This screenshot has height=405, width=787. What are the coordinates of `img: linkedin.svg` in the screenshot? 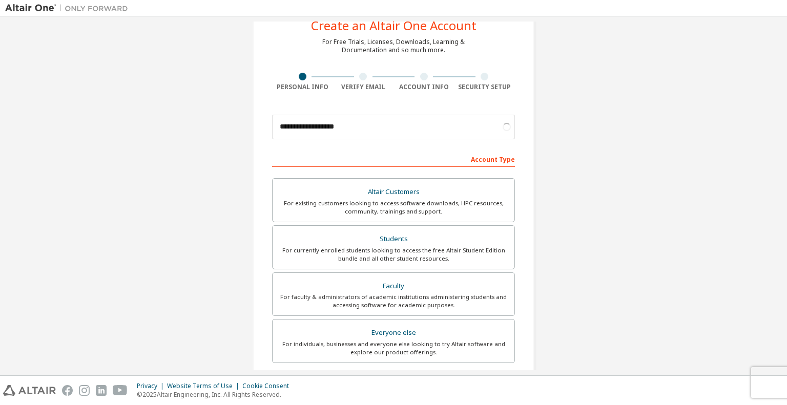 It's located at (101, 391).